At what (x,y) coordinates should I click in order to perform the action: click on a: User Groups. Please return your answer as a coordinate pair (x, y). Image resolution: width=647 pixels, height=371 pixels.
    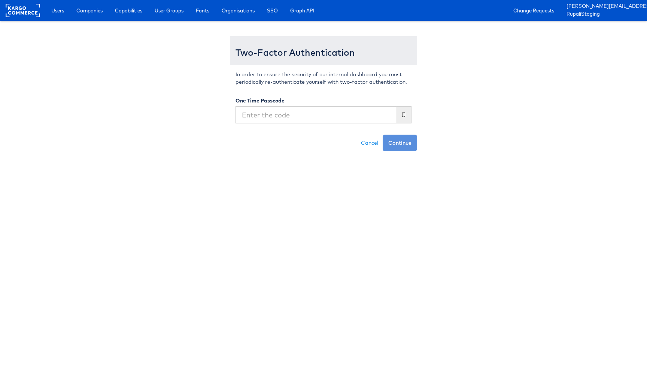
    Looking at the image, I should click on (169, 10).